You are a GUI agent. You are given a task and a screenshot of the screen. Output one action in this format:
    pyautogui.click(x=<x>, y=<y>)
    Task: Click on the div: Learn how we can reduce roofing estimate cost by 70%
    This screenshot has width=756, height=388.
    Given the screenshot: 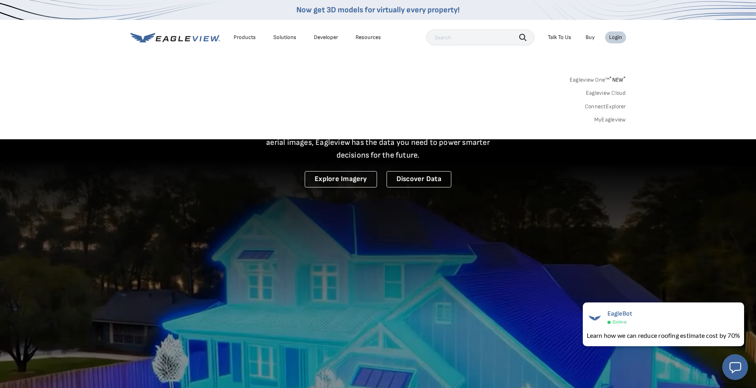 What is the action you would take?
    pyautogui.click(x=664, y=335)
    